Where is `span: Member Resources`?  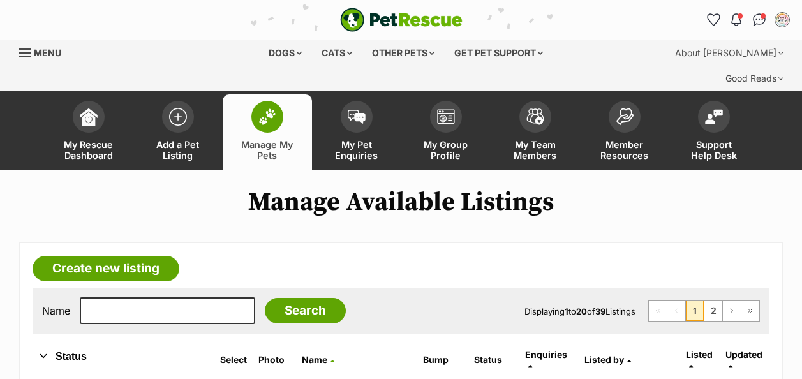
span: Member Resources is located at coordinates (625, 150).